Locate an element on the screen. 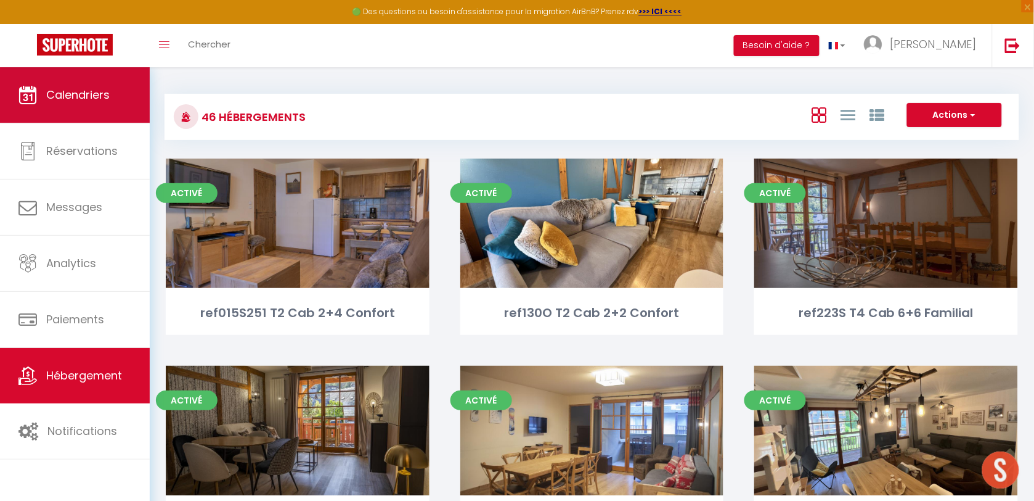 The image size is (1034, 501). span: Calendriers is located at coordinates (78, 94).